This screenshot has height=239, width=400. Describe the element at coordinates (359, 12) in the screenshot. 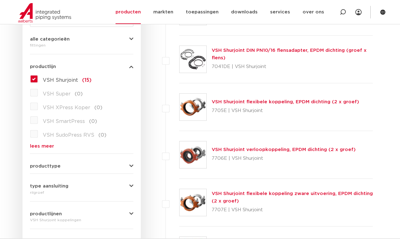

I see `div: my IPS` at that location.